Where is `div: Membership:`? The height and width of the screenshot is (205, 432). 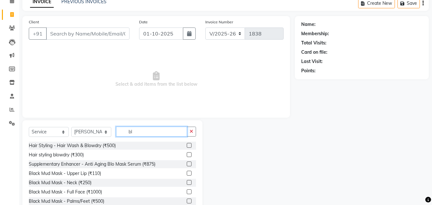 div: Membership: is located at coordinates (315, 34).